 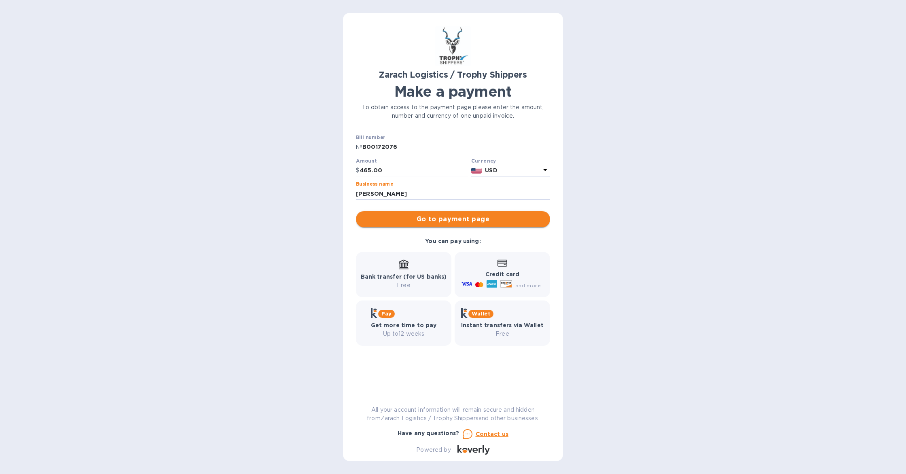 I want to click on h1: Make a payment, so click(x=453, y=91).